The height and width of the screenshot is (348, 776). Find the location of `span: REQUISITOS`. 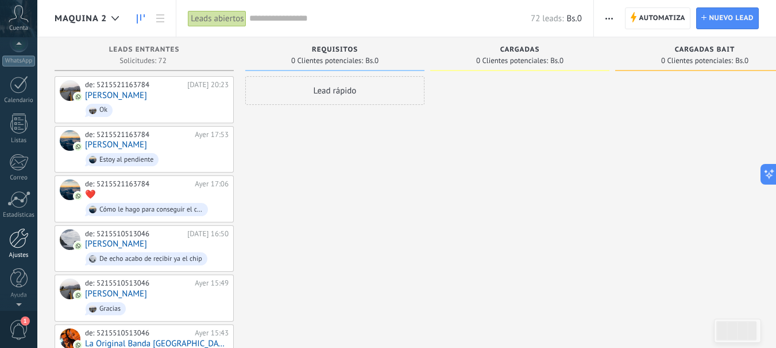

span: REQUISITOS is located at coordinates (335, 50).